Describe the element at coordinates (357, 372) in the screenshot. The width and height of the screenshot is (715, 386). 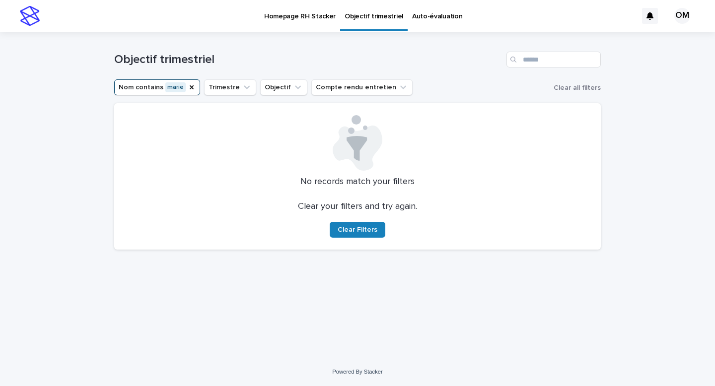
I see `a: Powered By Stacker` at that location.